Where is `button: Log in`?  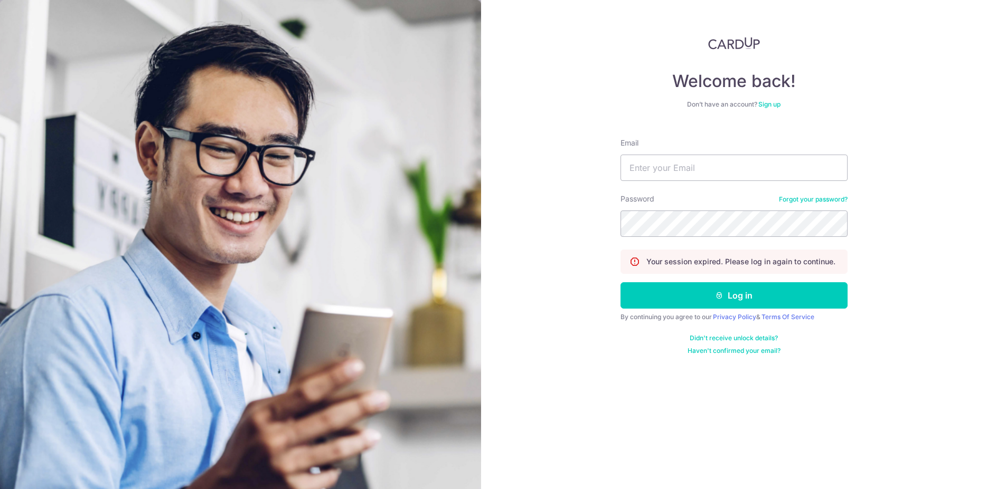 button: Log in is located at coordinates (734, 296).